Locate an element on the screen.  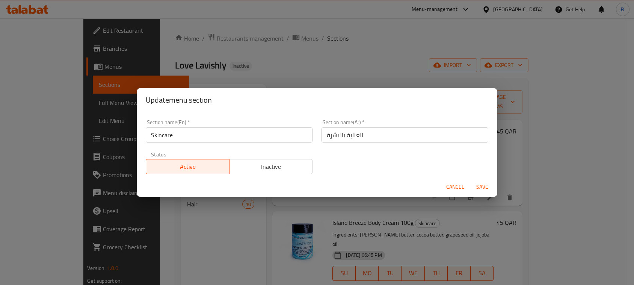
span: Active is located at coordinates (188, 166).